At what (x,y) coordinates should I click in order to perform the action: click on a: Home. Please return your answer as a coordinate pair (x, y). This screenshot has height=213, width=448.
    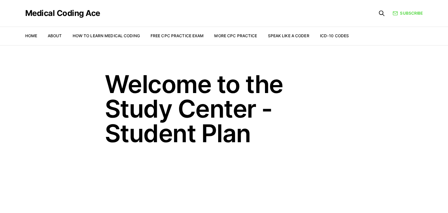
    Looking at the image, I should click on (31, 36).